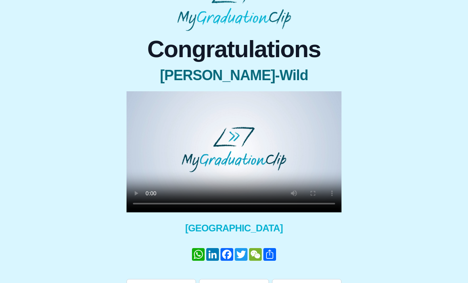 The width and height of the screenshot is (468, 283). I want to click on span: Congratulations, so click(234, 49).